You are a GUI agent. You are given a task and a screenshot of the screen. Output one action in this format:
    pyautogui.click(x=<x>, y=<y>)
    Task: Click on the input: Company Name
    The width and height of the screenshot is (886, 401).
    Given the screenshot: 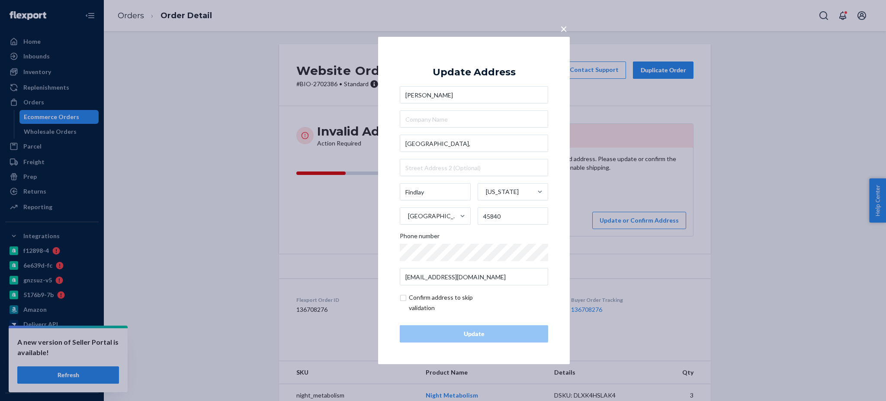 What is the action you would take?
    pyautogui.click(x=474, y=119)
    